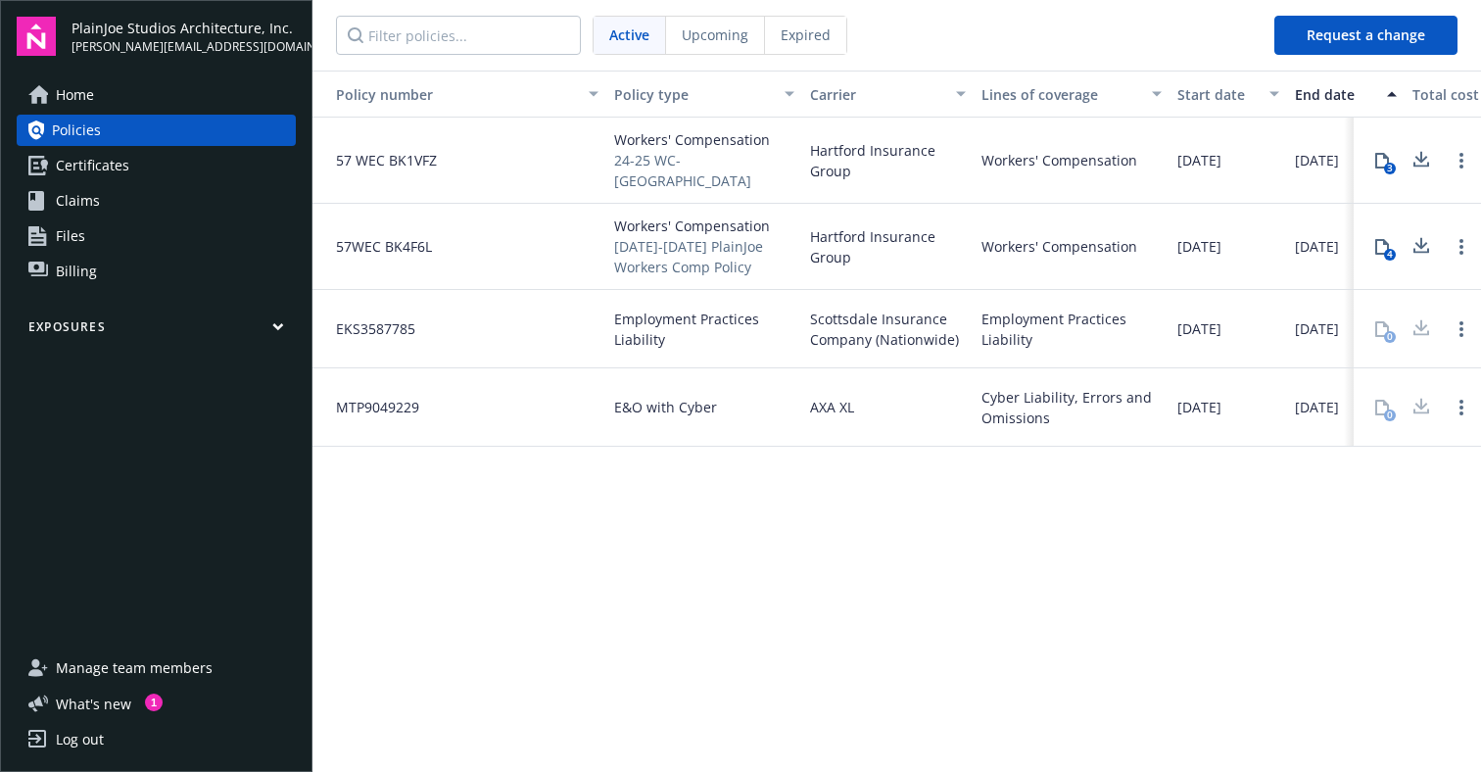 This screenshot has height=772, width=1481. What do you see at coordinates (1382, 161) in the screenshot?
I see `button: 3` at bounding box center [1382, 161].